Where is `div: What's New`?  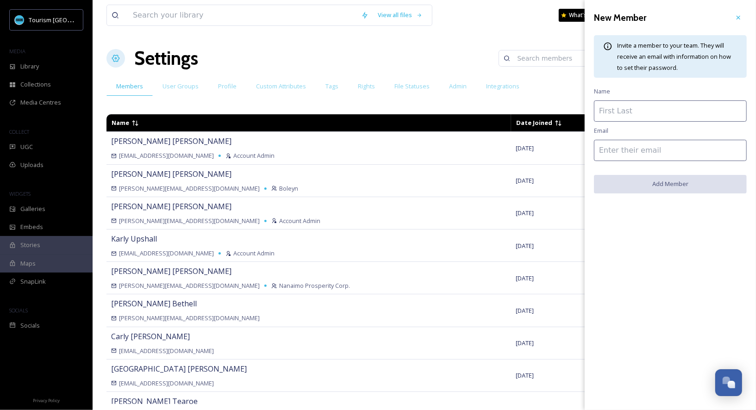
div: What's New is located at coordinates (582, 15).